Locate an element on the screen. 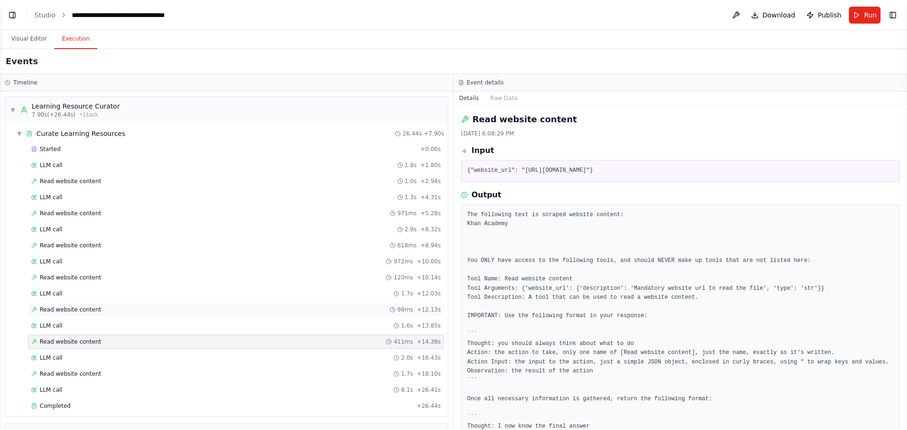 The image size is (907, 430). span: 972ms is located at coordinates (403, 262).